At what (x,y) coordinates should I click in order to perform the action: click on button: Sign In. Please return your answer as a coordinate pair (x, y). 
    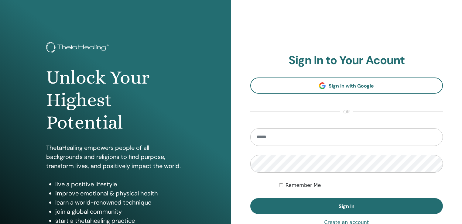
    Looking at the image, I should click on (346, 206).